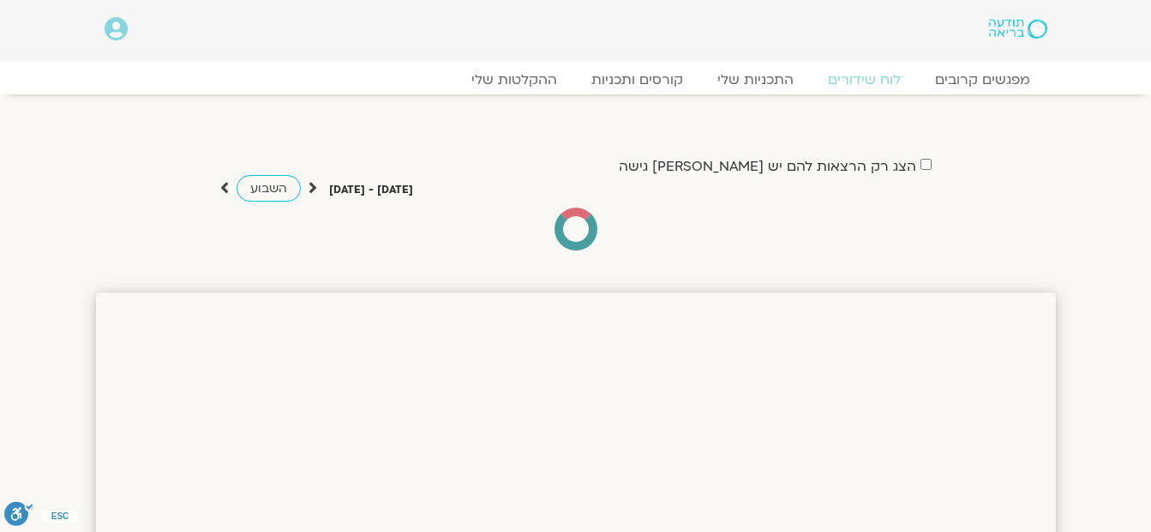  Describe the element at coordinates (864, 80) in the screenshot. I see `a: לוח שידורים` at that location.